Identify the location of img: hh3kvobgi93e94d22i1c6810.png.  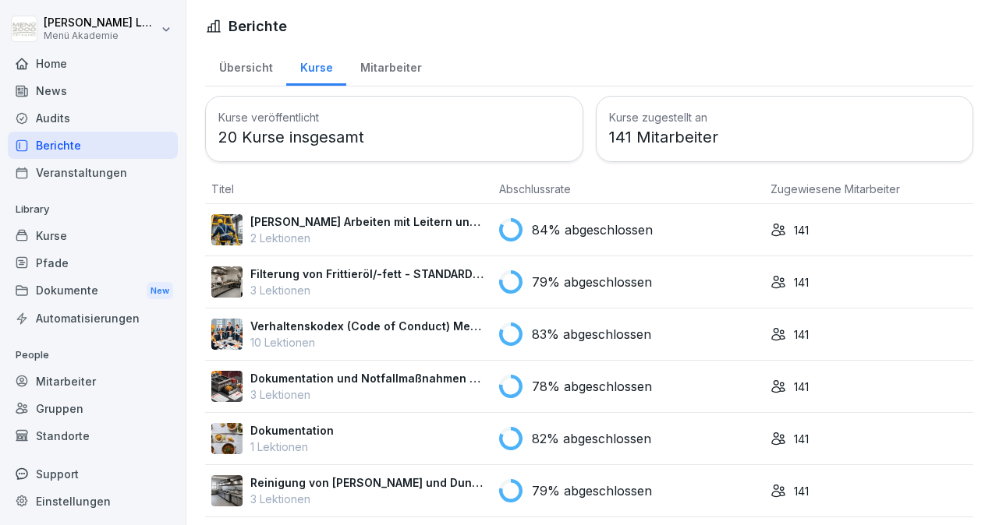
(227, 334).